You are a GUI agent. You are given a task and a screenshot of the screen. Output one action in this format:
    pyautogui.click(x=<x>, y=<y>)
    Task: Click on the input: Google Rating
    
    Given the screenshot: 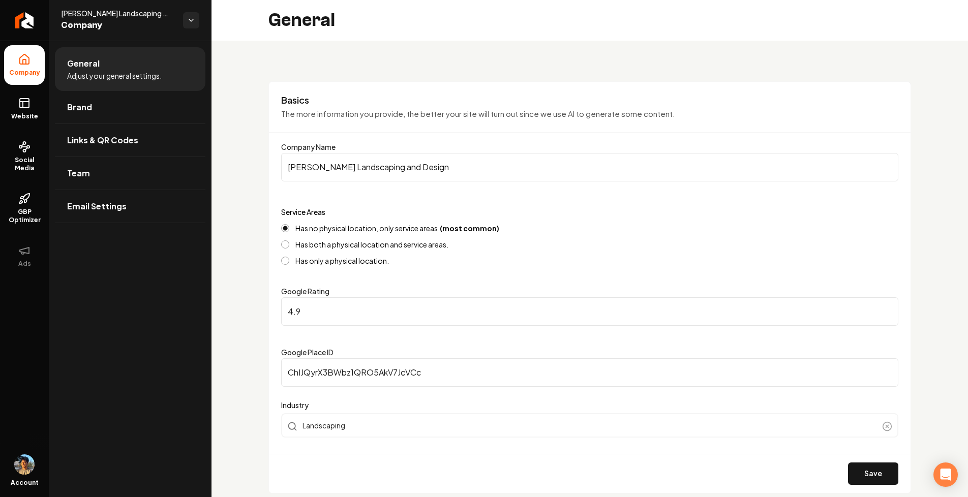 What is the action you would take?
    pyautogui.click(x=590, y=312)
    